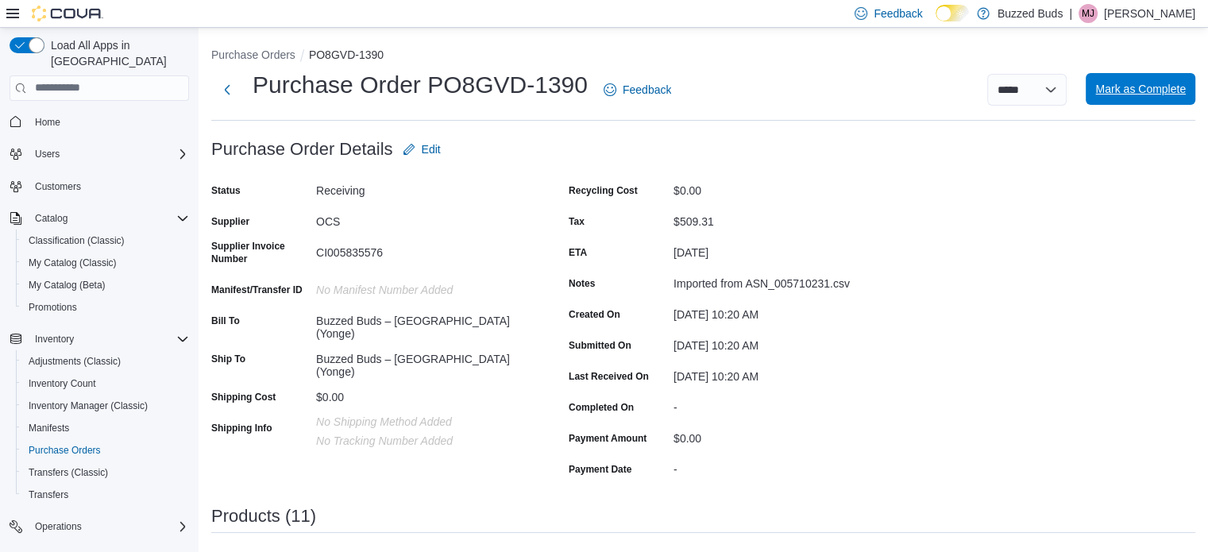 This screenshot has width=1208, height=552. Describe the element at coordinates (68, 472) in the screenshot. I see `a: Transfers (Classic)` at that location.